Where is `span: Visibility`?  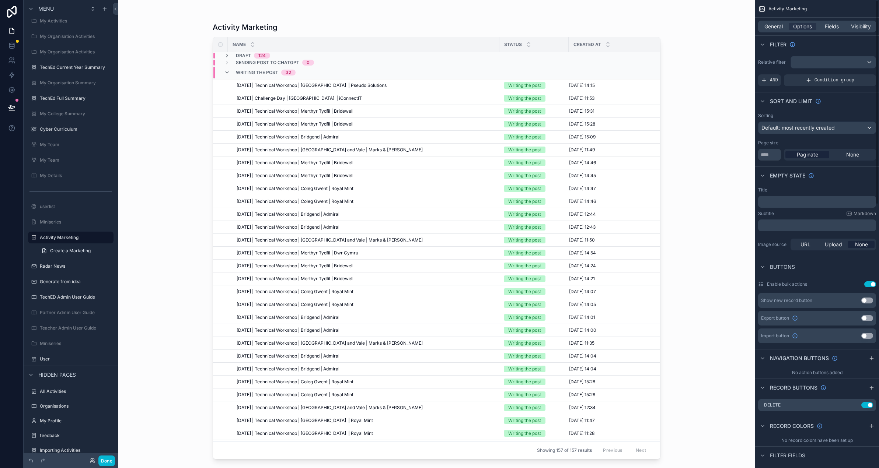 span: Visibility is located at coordinates (861, 27).